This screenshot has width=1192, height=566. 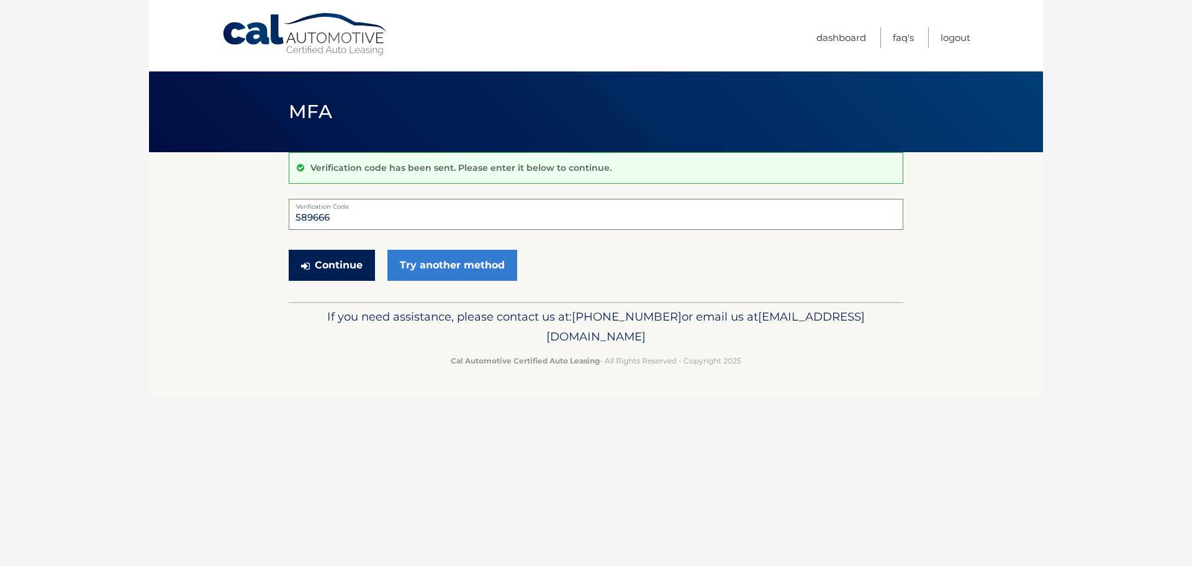 I want to click on a: FAQ's, so click(x=904, y=37).